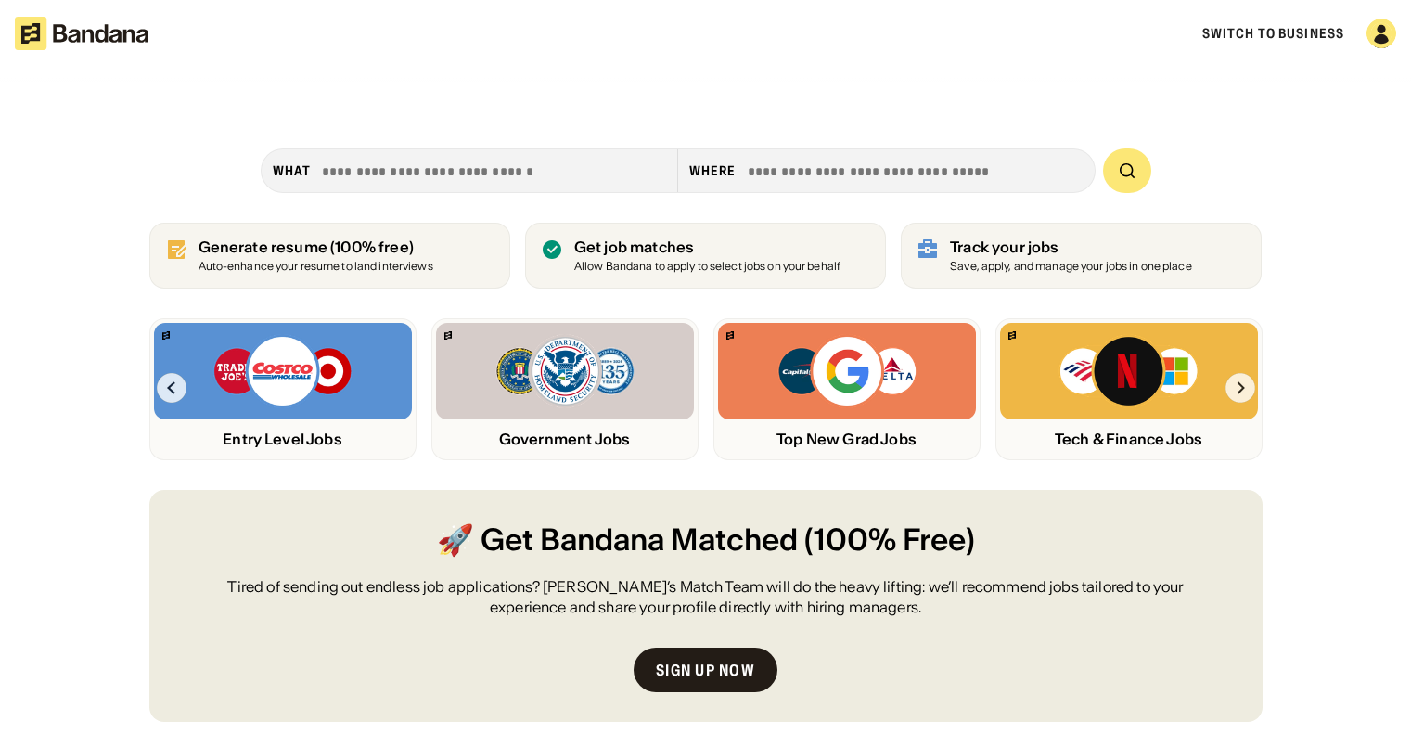  I want to click on img: Left Arrow, so click(172, 388).